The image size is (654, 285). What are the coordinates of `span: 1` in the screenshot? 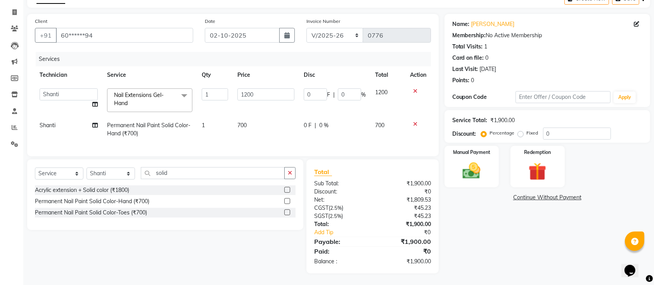 It's located at (203, 125).